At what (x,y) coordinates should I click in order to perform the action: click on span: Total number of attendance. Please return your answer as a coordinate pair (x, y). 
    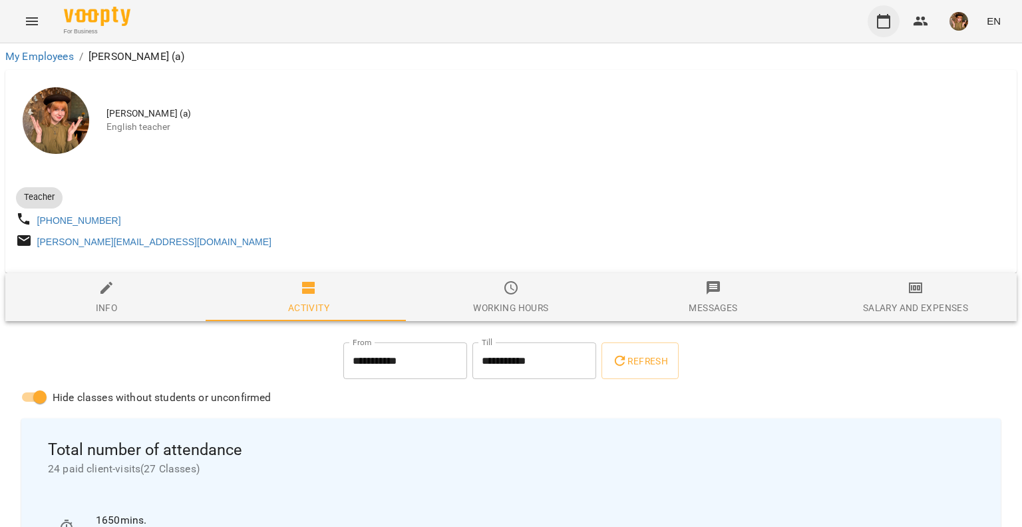
    Looking at the image, I should click on (511, 449).